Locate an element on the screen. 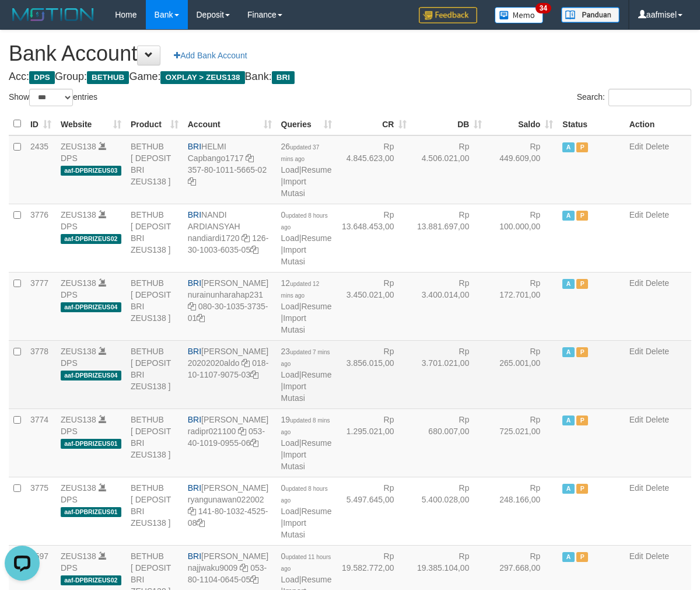 This screenshot has height=590, width=700. td: HELMI 357-80-1011-5665-02 is located at coordinates (230, 170).